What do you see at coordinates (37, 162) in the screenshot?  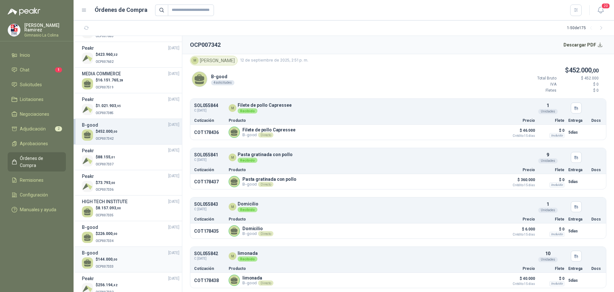 I see `a: Órdenes de Compra` at bounding box center [37, 162].